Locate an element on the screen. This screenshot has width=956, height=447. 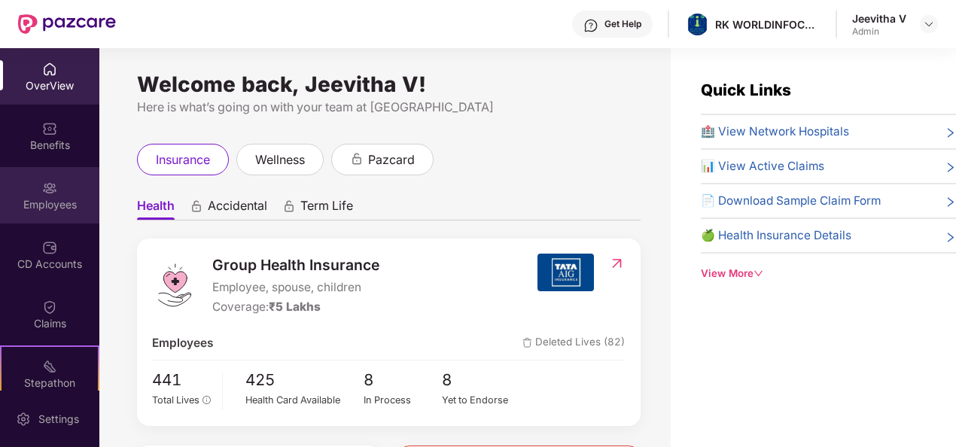
img: RedirectIcon is located at coordinates (617, 264).